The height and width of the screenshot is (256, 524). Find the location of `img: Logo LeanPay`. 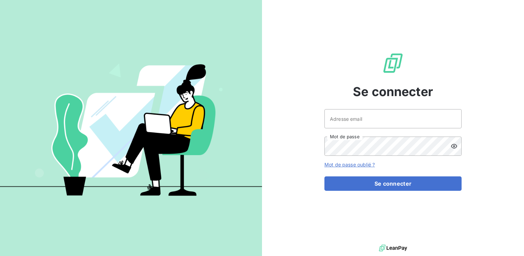

img: Logo LeanPay is located at coordinates (393, 63).